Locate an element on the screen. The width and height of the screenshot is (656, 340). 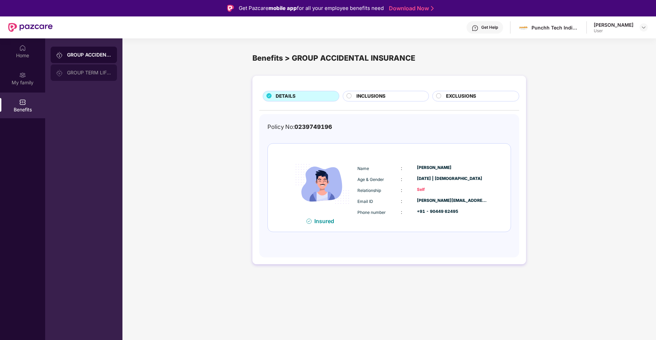
span: Age & Gender is located at coordinates (371, 179).